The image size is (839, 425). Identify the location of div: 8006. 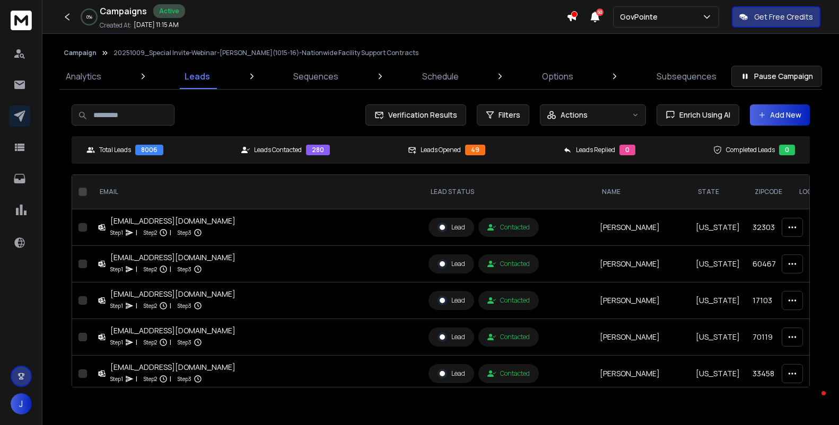
(149, 150).